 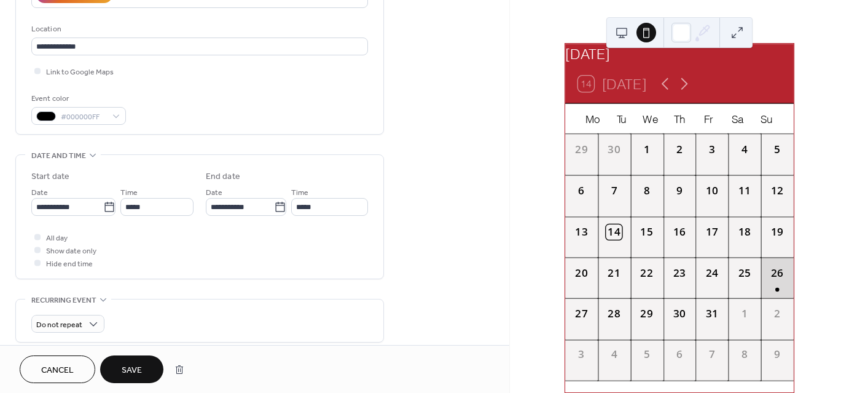 I want to click on span: Cancel, so click(x=57, y=370).